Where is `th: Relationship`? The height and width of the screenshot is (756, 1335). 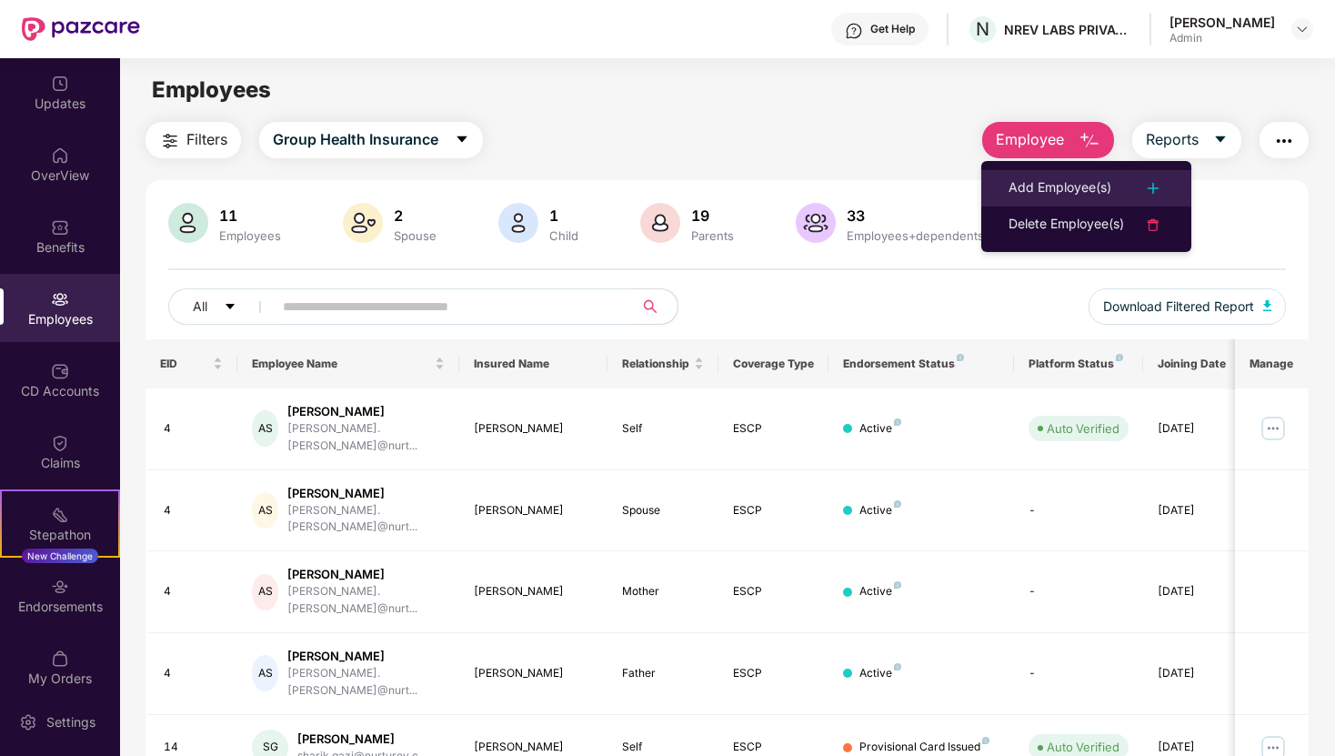
th: Relationship is located at coordinates (663, 364).